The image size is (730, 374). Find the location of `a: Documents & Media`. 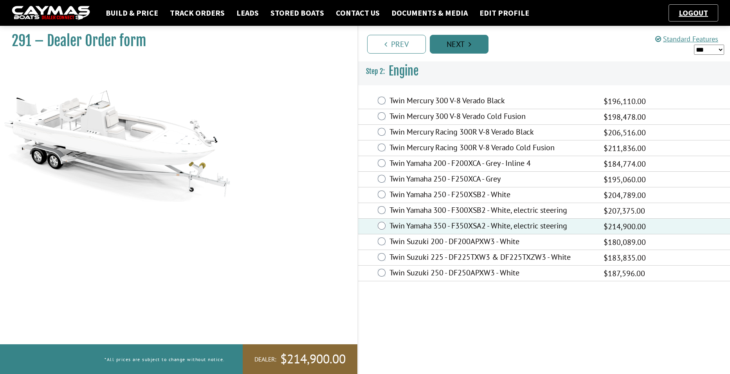

a: Documents & Media is located at coordinates (430, 13).